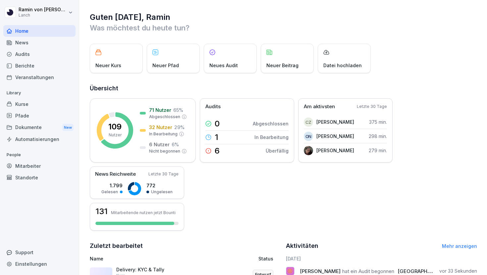  I want to click on p: Name, so click(148, 259).